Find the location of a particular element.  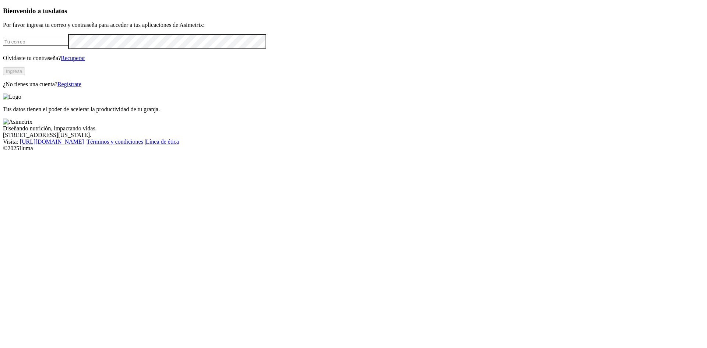

div: Diseñando nutrición, impactando vidas. is located at coordinates (354, 129).